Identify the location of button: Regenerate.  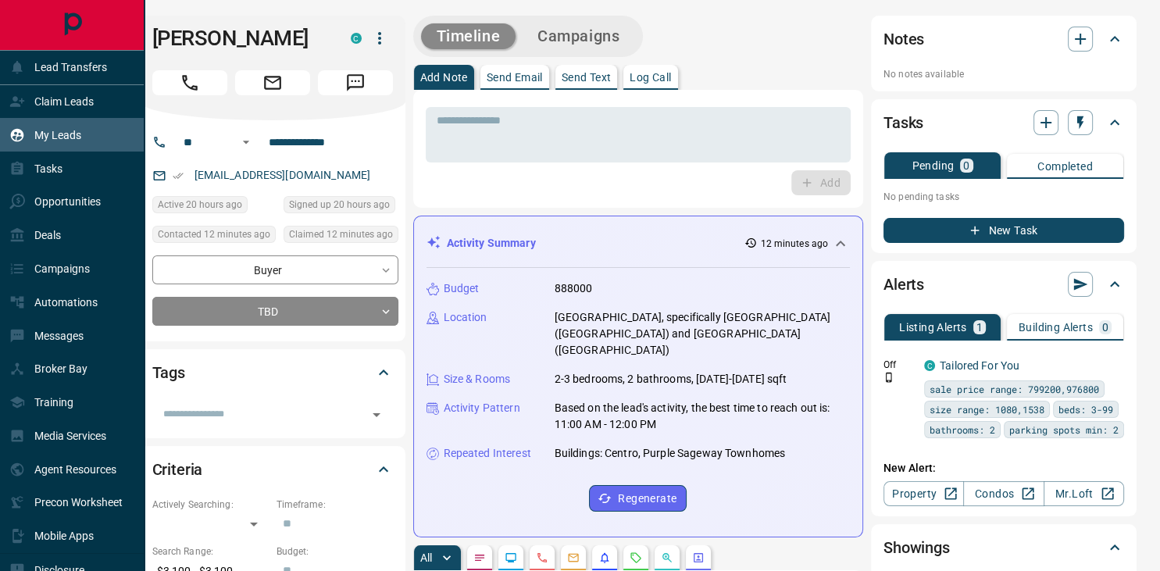
(637, 498).